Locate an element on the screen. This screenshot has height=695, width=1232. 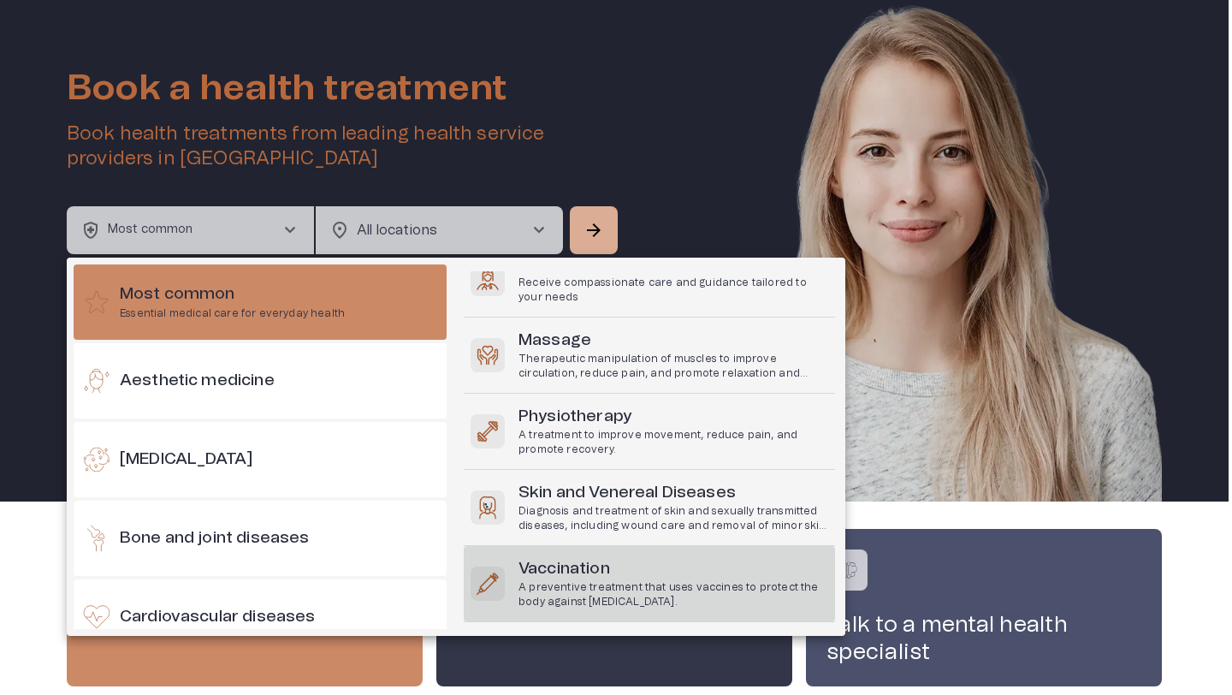
h6: Bone and joint diseases is located at coordinates (214, 538).